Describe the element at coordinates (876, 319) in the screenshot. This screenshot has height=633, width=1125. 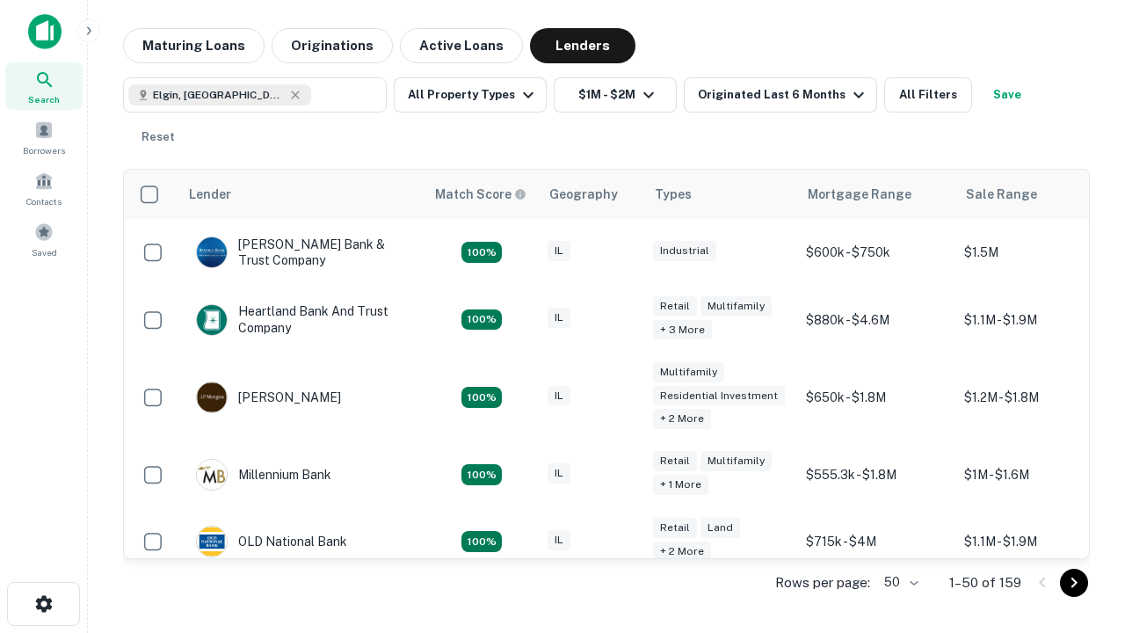
I see `td: $880k - $4.6M` at that location.